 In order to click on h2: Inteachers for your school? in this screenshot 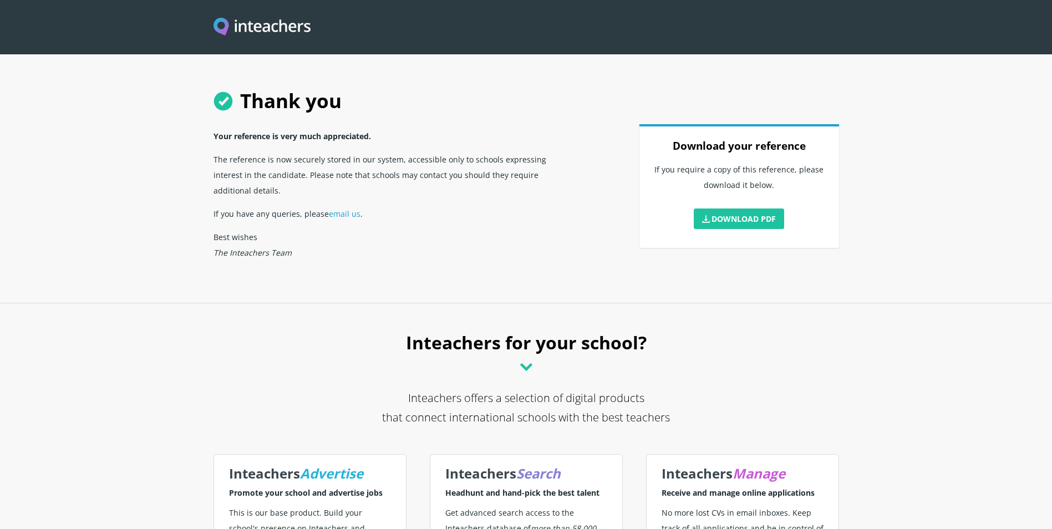, I will do `click(526, 357)`.